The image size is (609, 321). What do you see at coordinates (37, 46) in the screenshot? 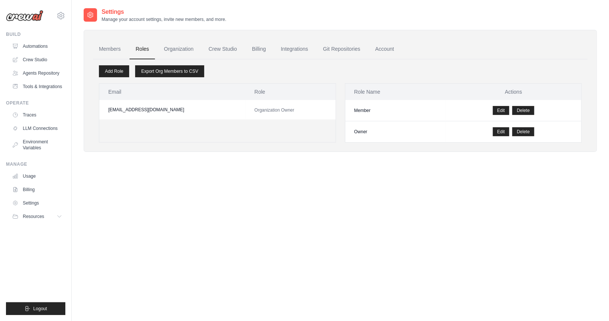
I see `a: Automations` at bounding box center [37, 46].